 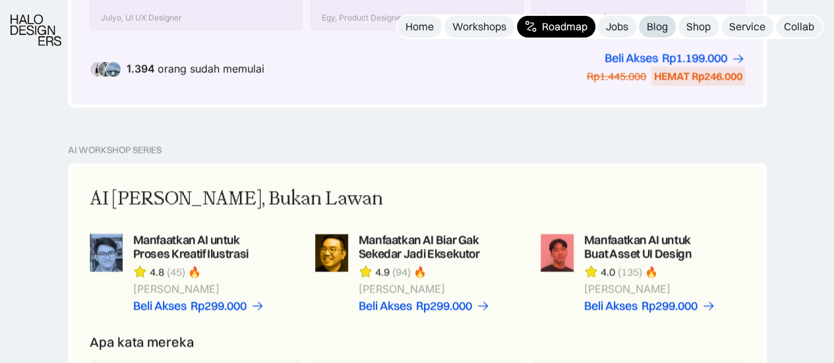 I want to click on a: Blog, so click(x=657, y=26).